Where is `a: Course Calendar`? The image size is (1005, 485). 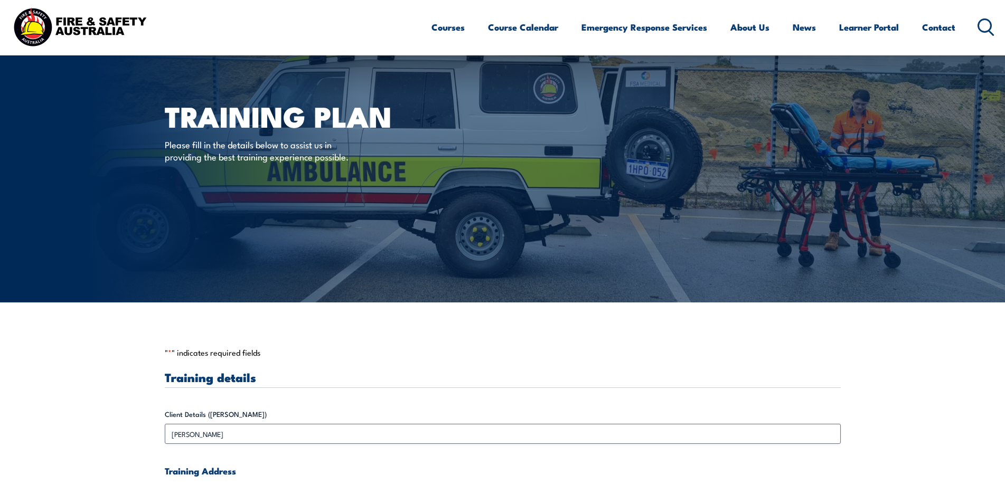 a: Course Calendar is located at coordinates (523, 27).